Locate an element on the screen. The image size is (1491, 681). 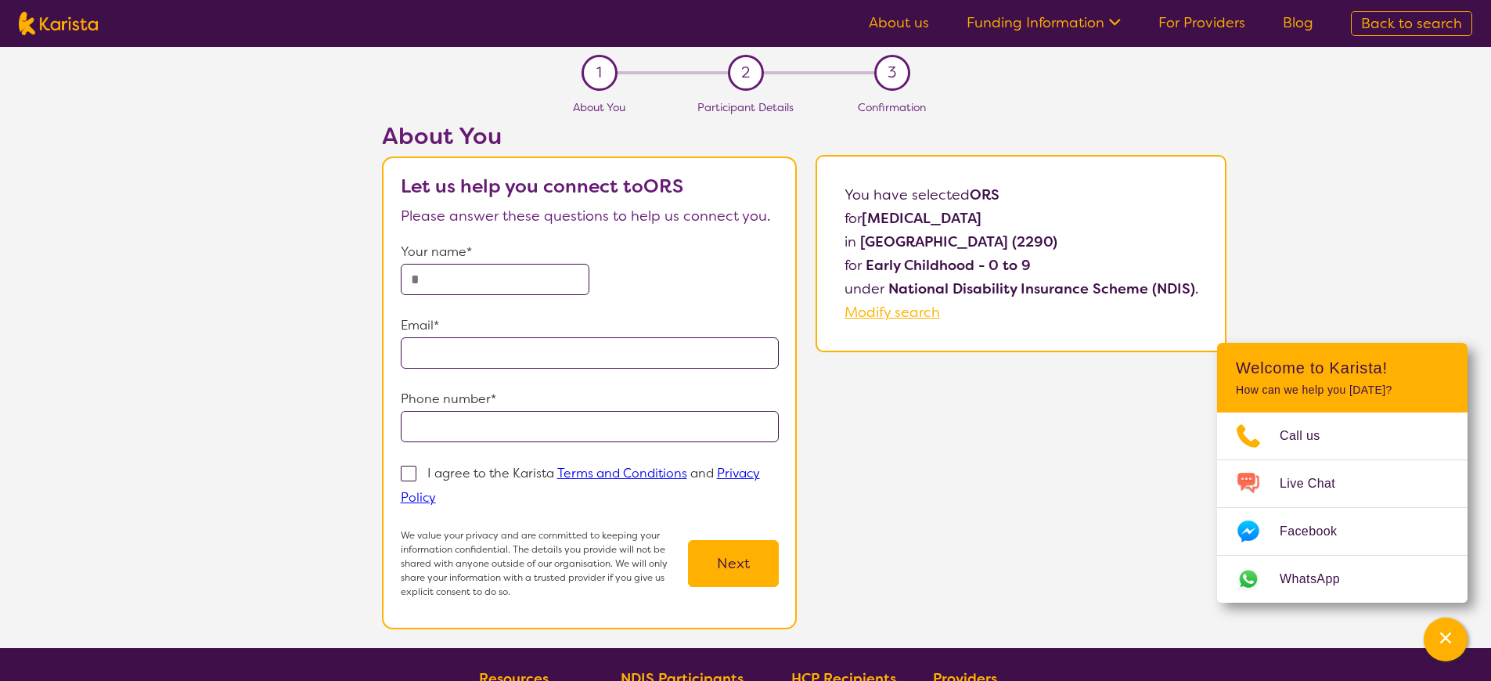
ul: Choose channel is located at coordinates (1342, 507).